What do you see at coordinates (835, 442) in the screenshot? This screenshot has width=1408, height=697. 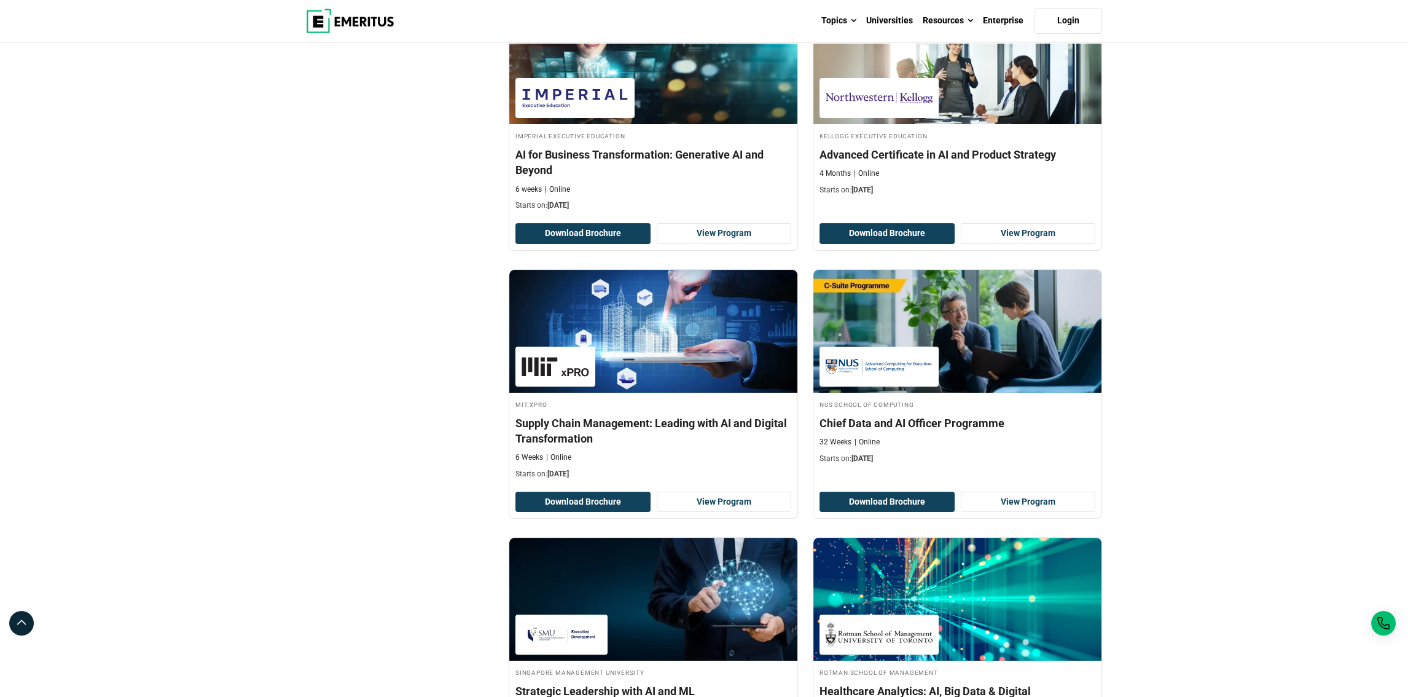 I see `p: 32 Weeks` at bounding box center [835, 442].